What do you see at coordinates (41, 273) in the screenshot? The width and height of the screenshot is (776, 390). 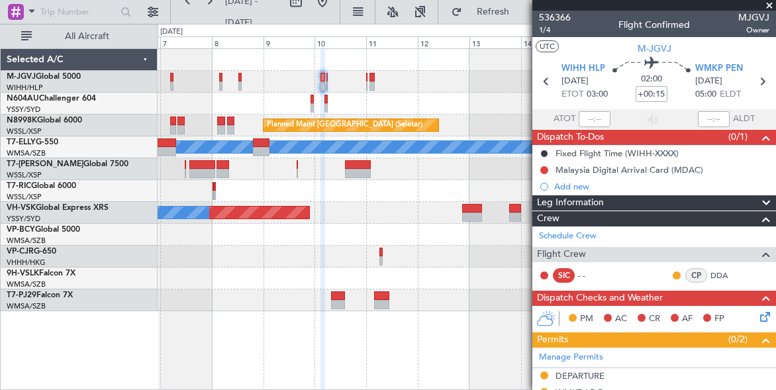 I see `a: 9H-VSLKFalcon 7X` at bounding box center [41, 273].